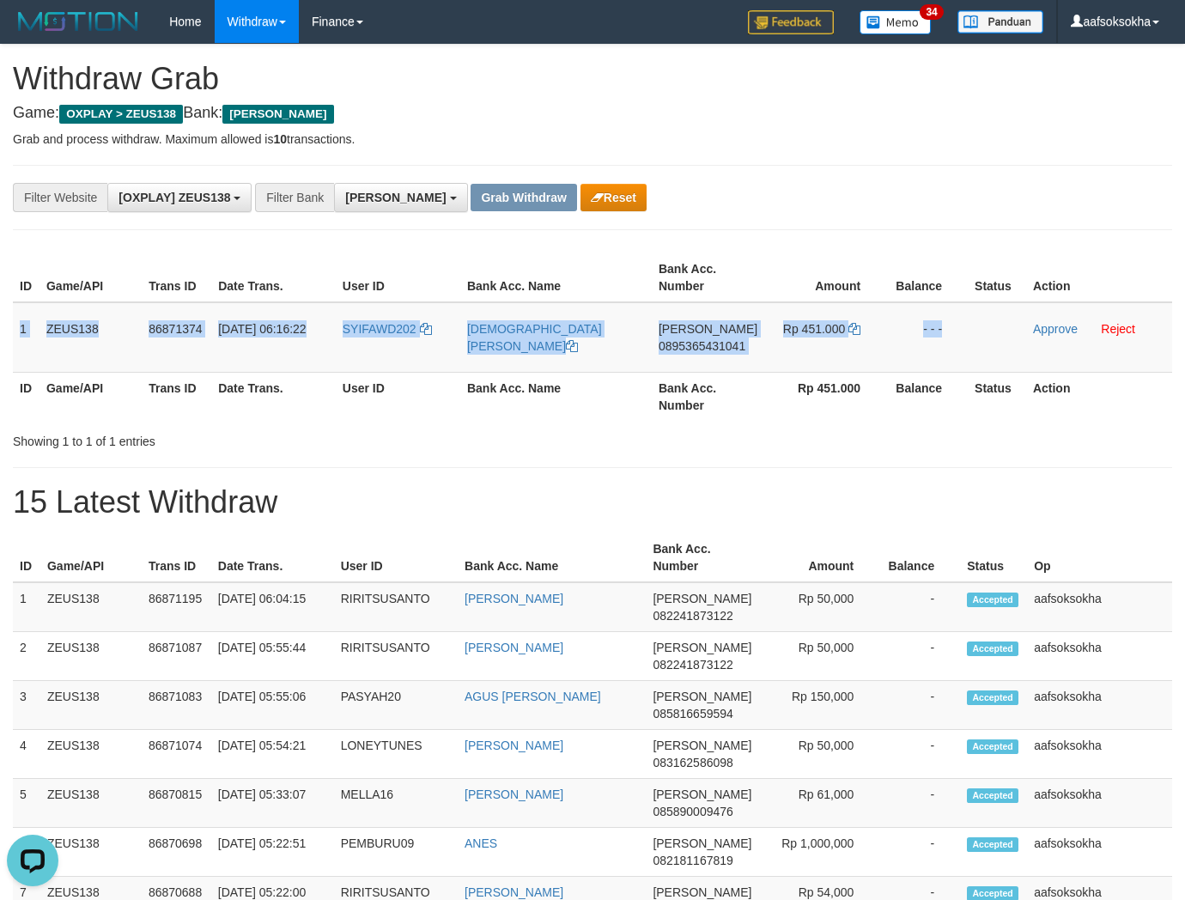  Describe the element at coordinates (396, 754) in the screenshot. I see `td: LONEYTUNES` at that location.